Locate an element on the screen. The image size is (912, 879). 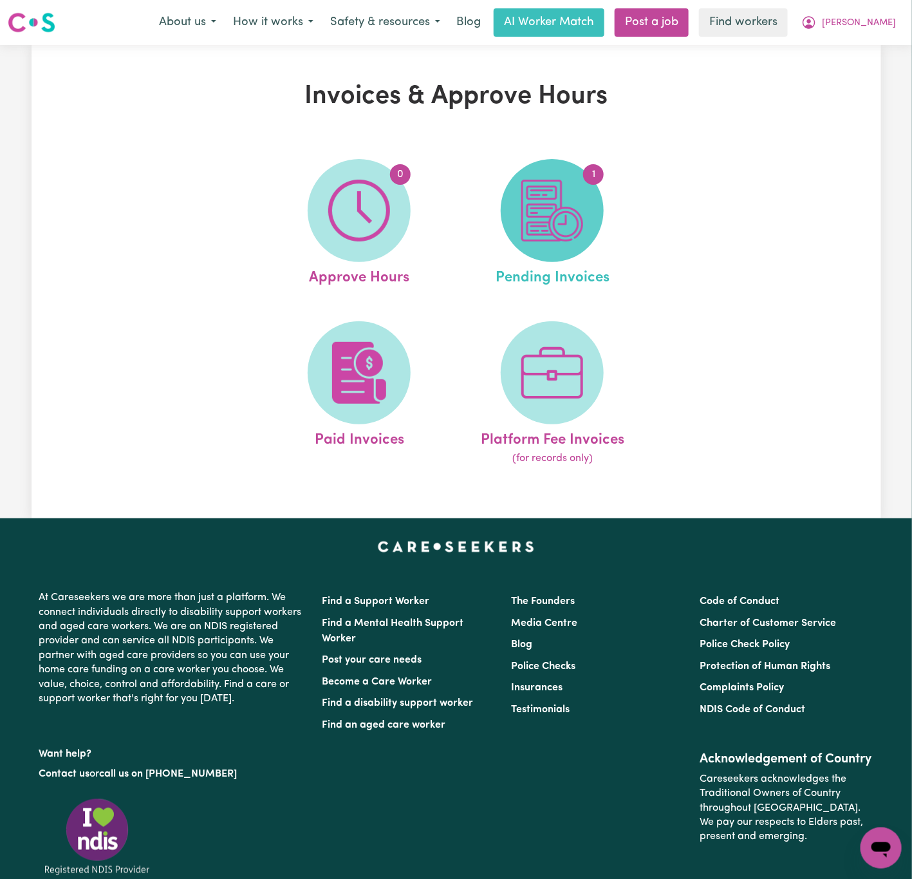
span: Approve Hours is located at coordinates (359, 276).